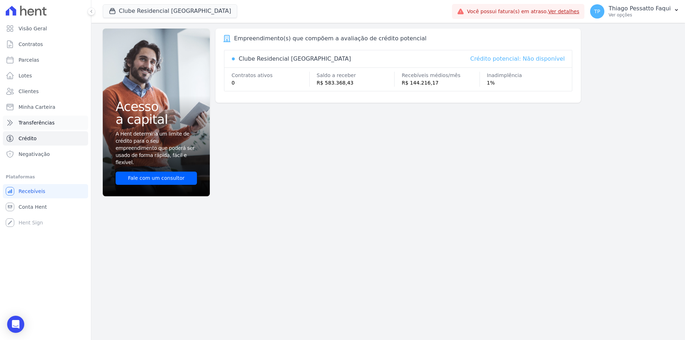 The image size is (685, 340). What do you see at coordinates (32, 191) in the screenshot?
I see `span: Recebíveis` at bounding box center [32, 191].